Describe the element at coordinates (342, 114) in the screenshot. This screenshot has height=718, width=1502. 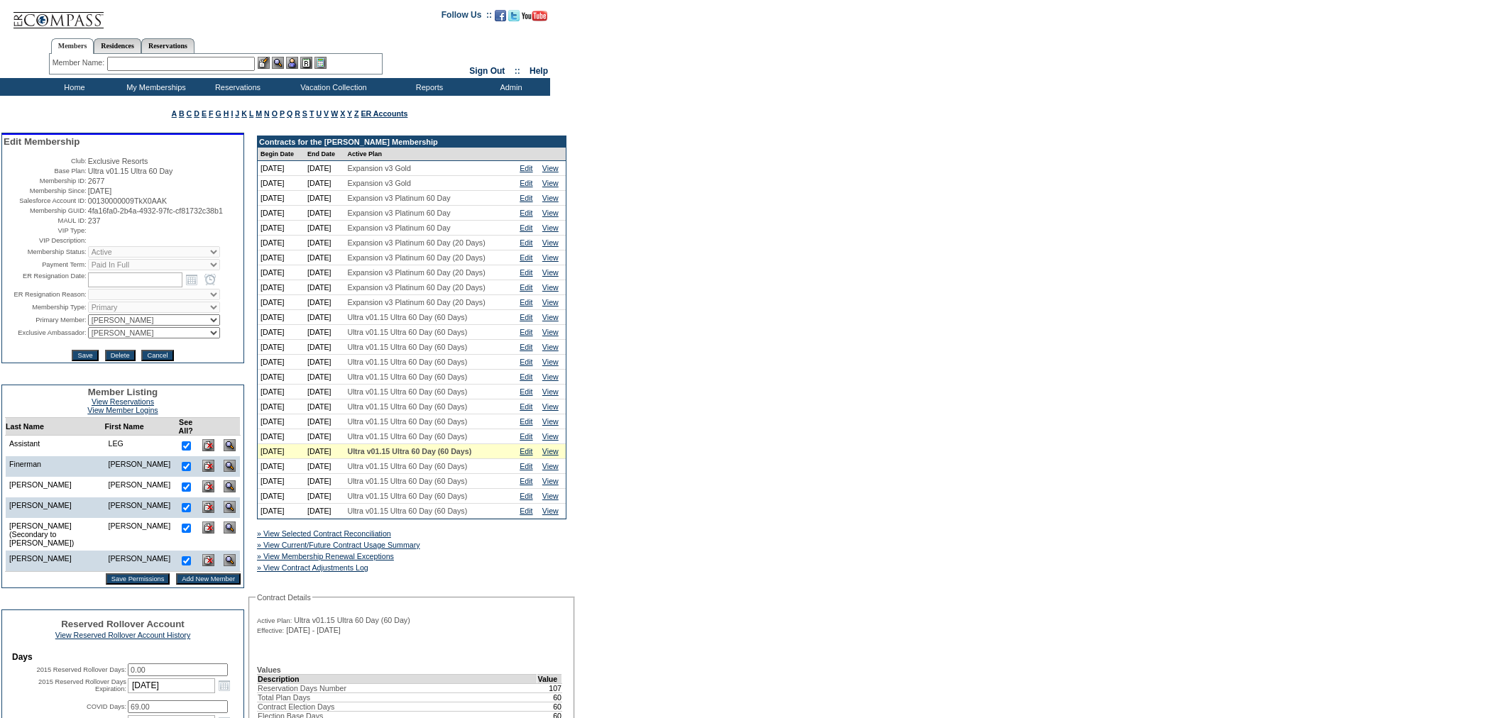
I see `a: X` at that location.